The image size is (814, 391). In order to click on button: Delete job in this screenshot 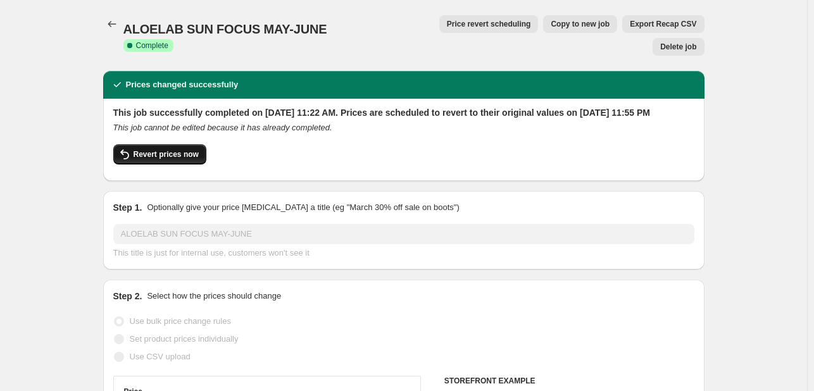, I will do `click(678, 47)`.